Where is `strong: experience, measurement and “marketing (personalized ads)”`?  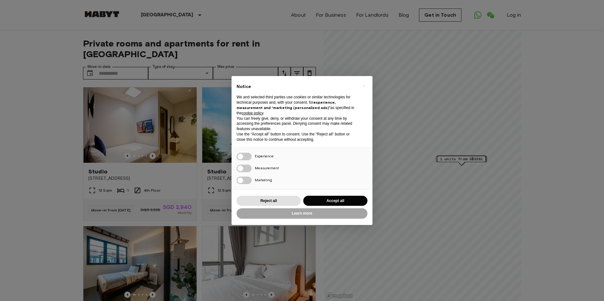 strong: experience, measurement and “marketing (personalized ads)” is located at coordinates (286, 105).